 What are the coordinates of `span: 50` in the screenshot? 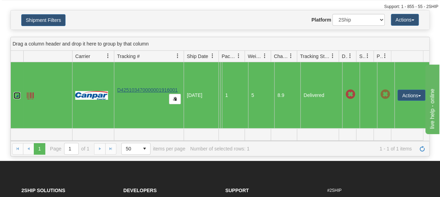 It's located at (130, 149).